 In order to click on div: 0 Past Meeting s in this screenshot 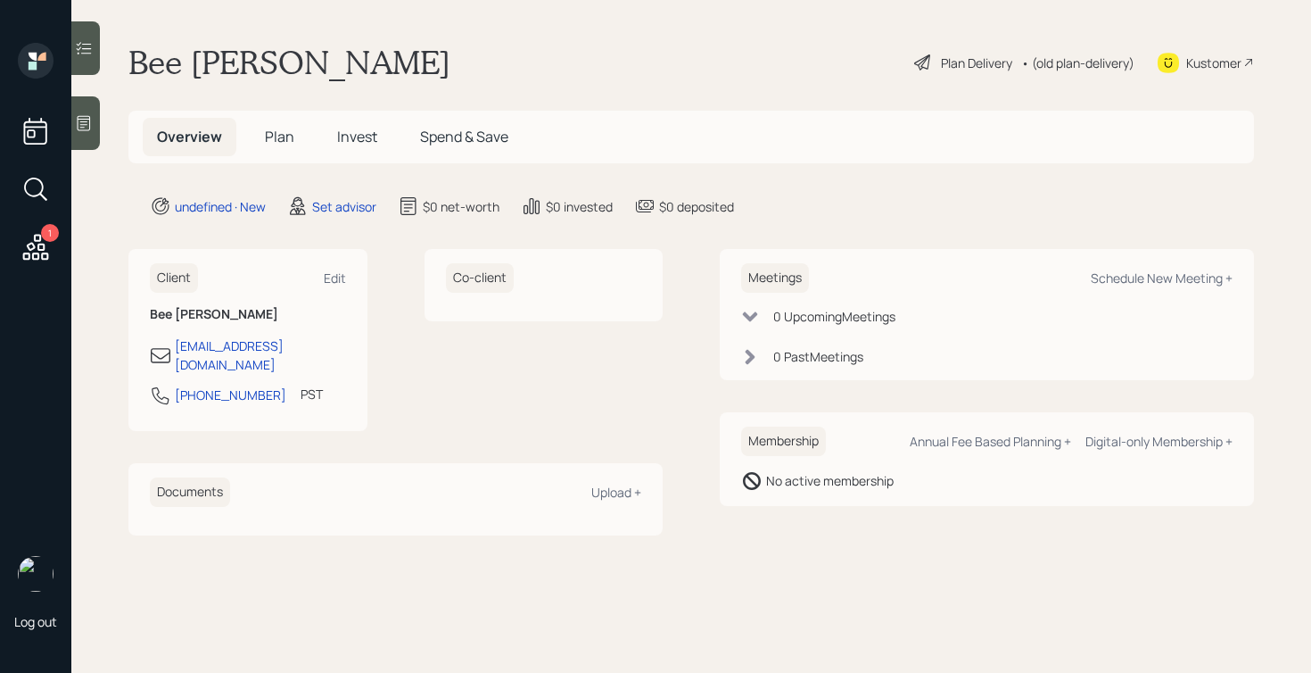, I will do `click(818, 356)`.